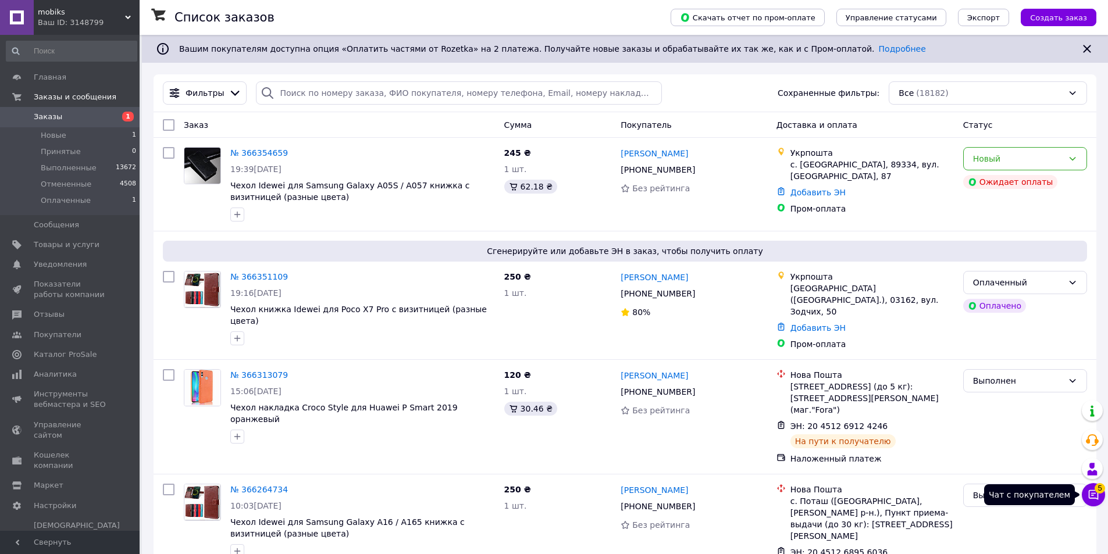  I want to click on div: Ожидает оплаты, so click(1010, 182).